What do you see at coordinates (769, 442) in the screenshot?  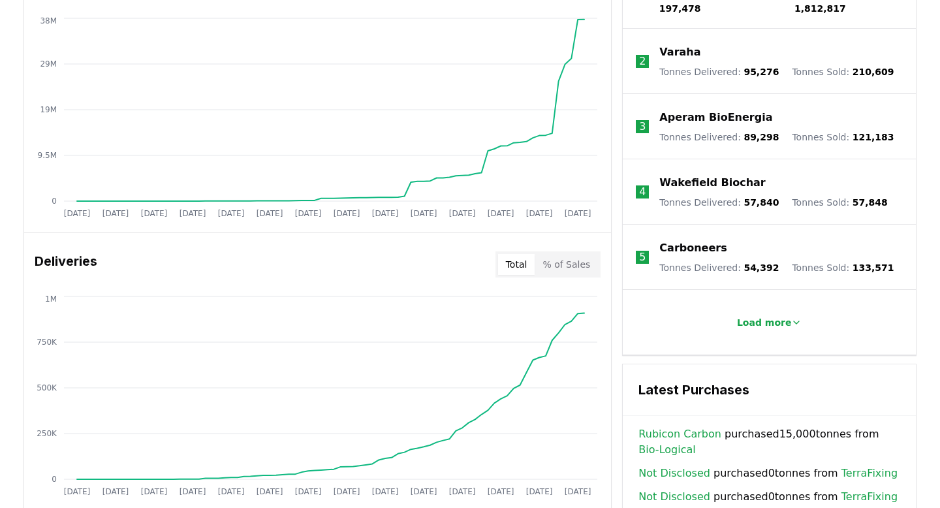 I see `span: purchased 15,000 tonnes from` at bounding box center [769, 442].